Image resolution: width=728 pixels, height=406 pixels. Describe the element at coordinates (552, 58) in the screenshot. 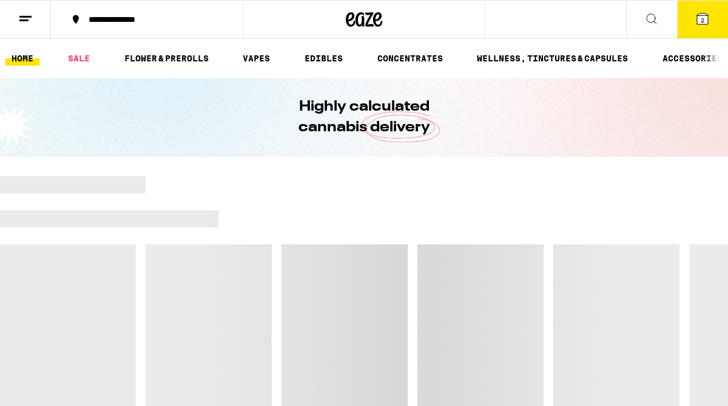

I see `a: WELLNESS, TINCTURES & CAPSULES` at that location.